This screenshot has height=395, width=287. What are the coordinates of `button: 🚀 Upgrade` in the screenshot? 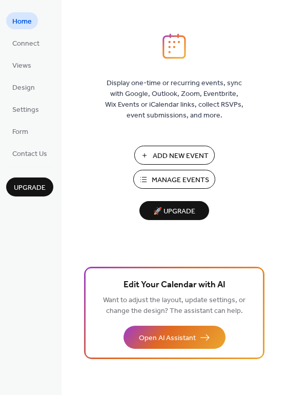 It's located at (174, 210).